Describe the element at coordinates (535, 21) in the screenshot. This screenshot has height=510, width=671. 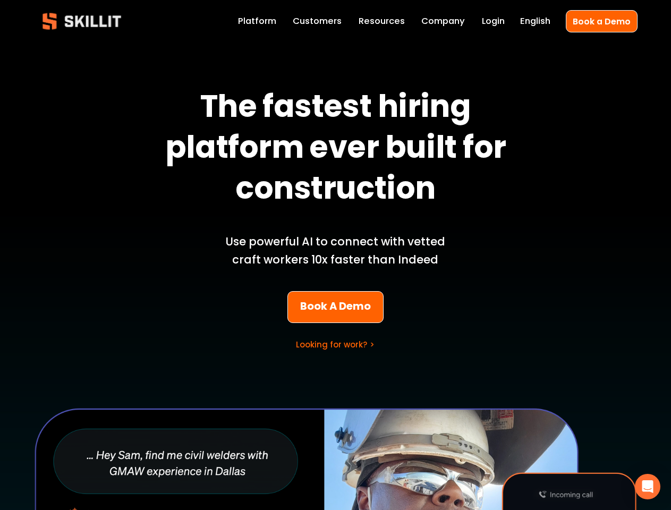
I see `div: language picker` at that location.